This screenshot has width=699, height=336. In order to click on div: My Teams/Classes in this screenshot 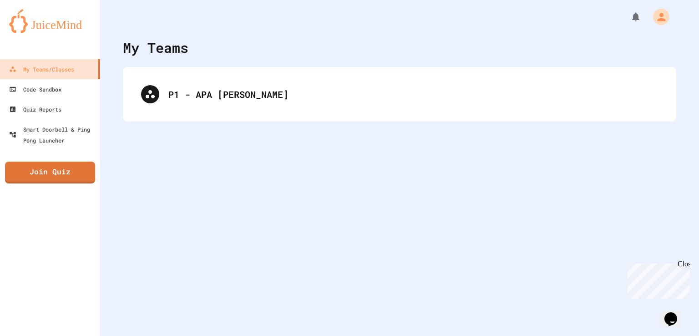, I will do `click(41, 69)`.